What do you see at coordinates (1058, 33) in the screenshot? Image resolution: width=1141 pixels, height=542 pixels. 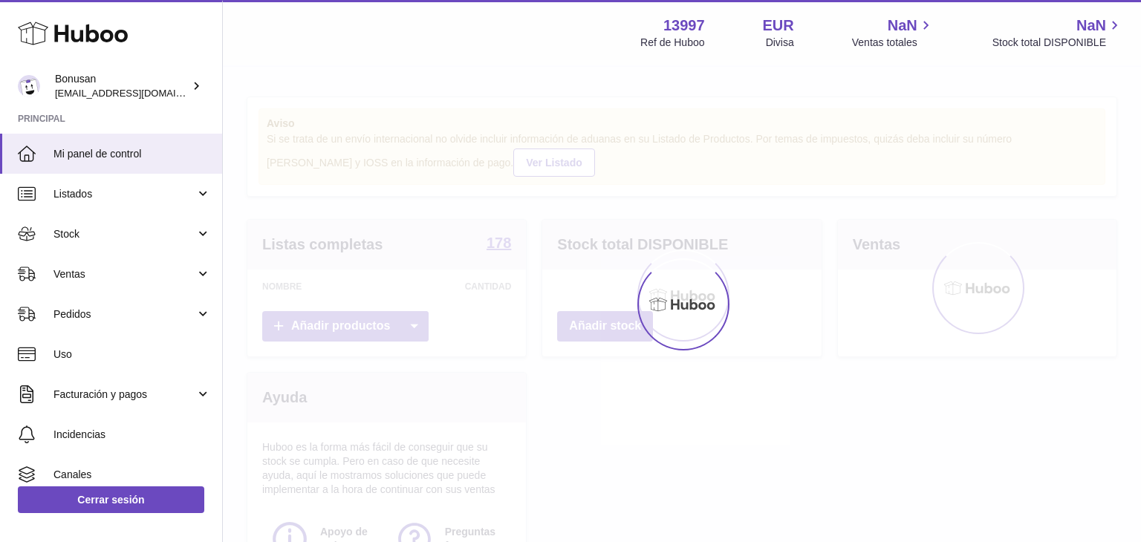 I see `a: NaN Stock total DISPONIBLE` at bounding box center [1058, 33].